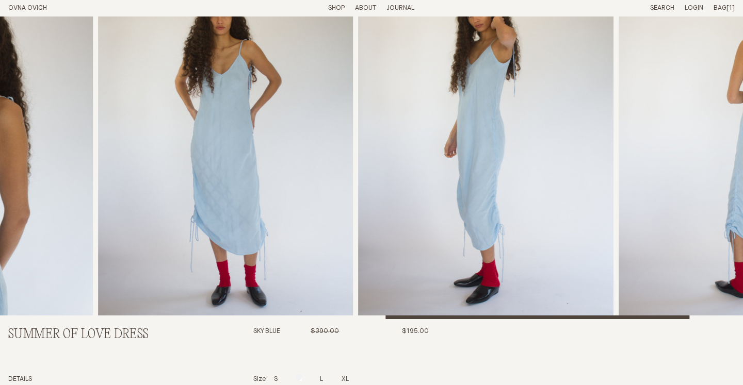 The width and height of the screenshot is (743, 385). I want to click on label: M, so click(299, 379).